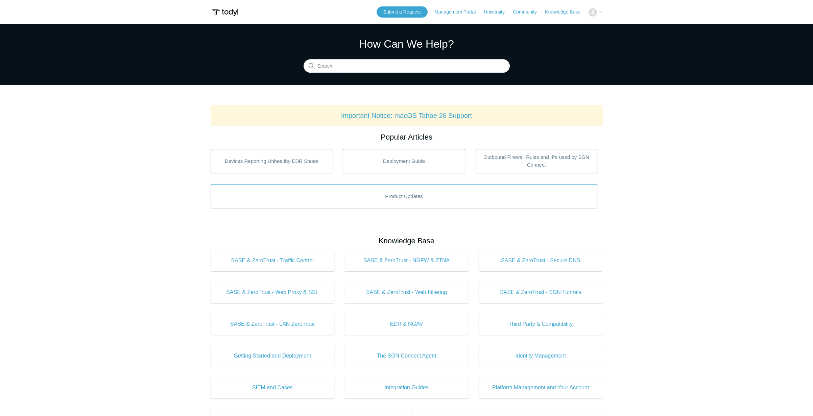  I want to click on span: SASE & ZeroTrust - Web Filtering, so click(406, 292).